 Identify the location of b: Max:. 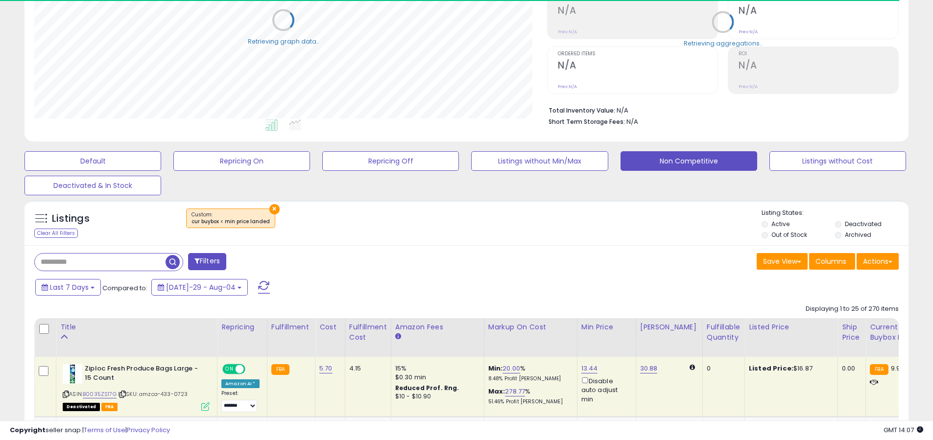
(496, 391).